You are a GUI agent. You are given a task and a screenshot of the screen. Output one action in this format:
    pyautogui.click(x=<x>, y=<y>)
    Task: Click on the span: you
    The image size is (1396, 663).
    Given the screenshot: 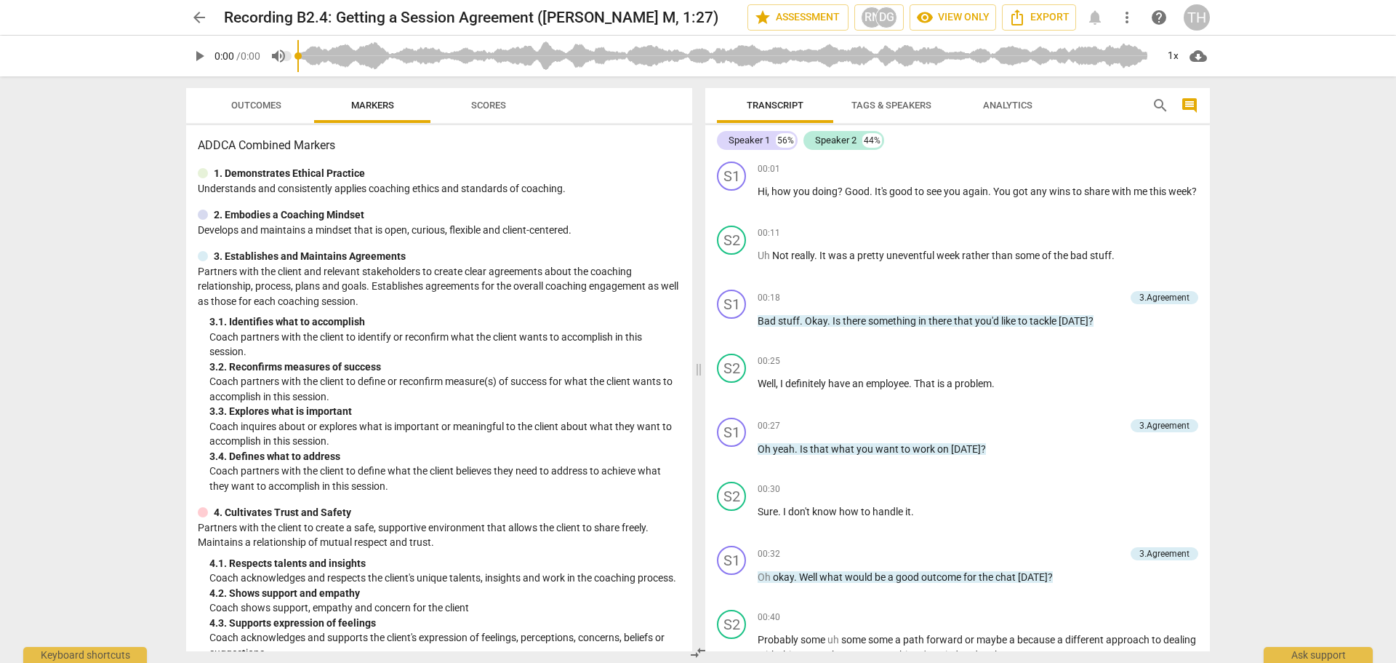 What is the action you would take?
    pyautogui.click(x=954, y=191)
    